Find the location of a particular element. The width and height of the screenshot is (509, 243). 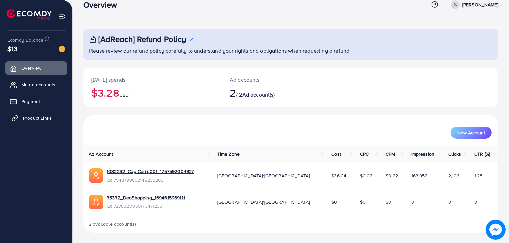

h2: $3.28 is located at coordinates (153, 92).